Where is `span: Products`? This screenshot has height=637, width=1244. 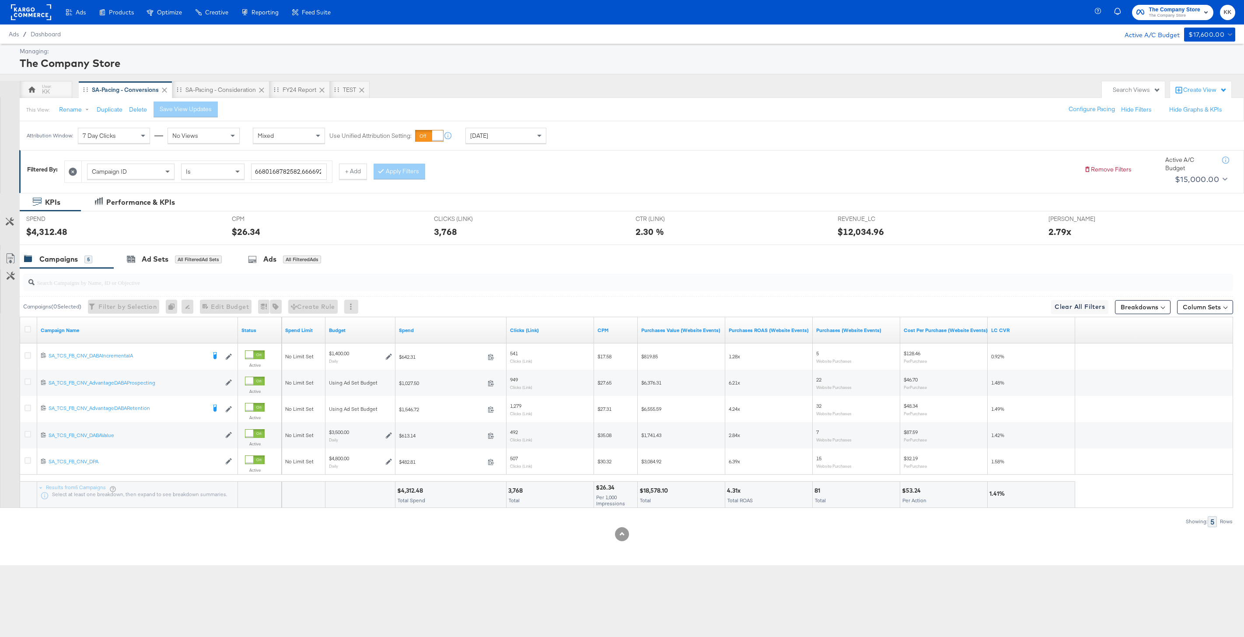
span: Products is located at coordinates (121, 12).